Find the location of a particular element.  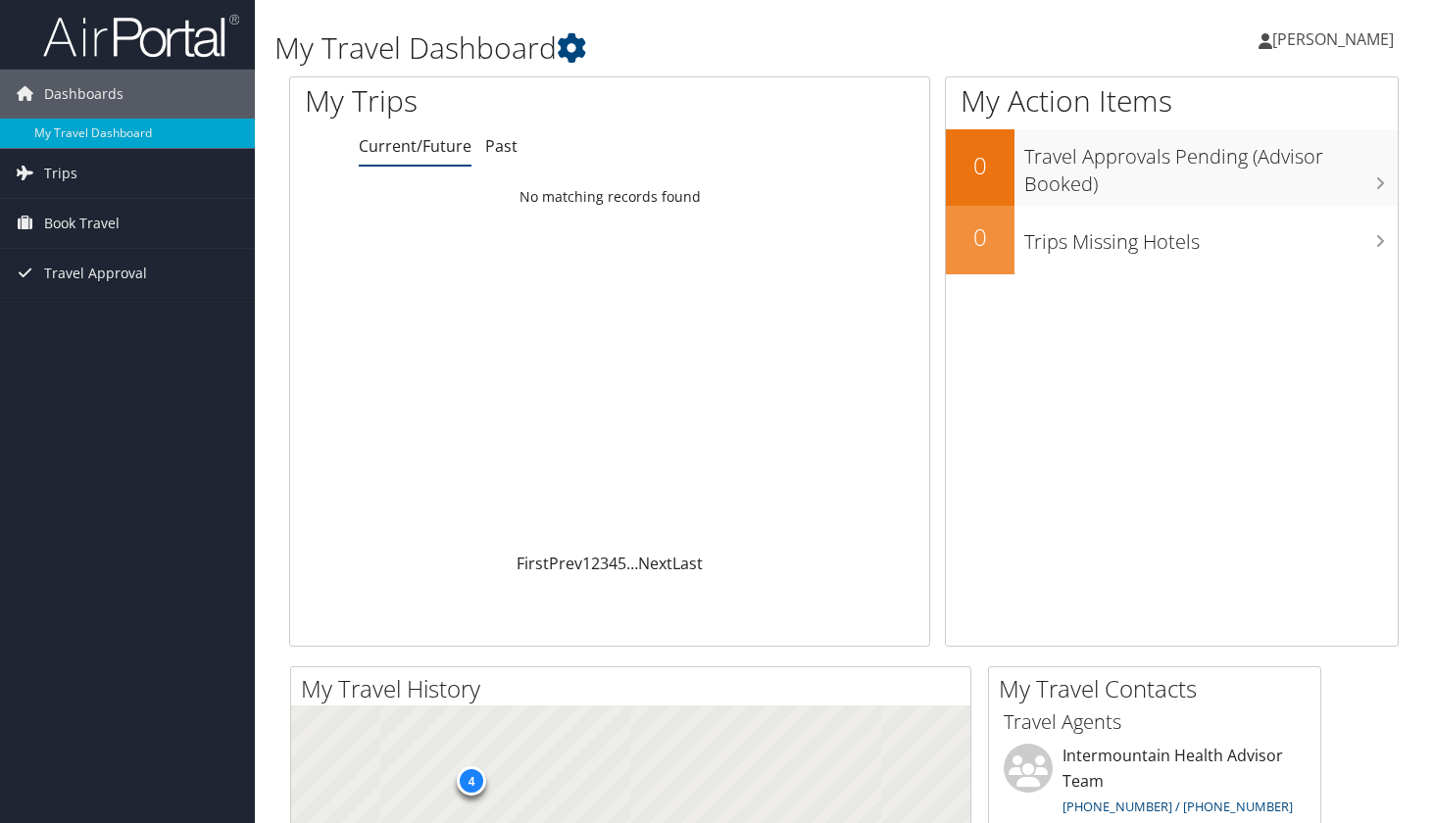

span: Trips is located at coordinates (61, 173).